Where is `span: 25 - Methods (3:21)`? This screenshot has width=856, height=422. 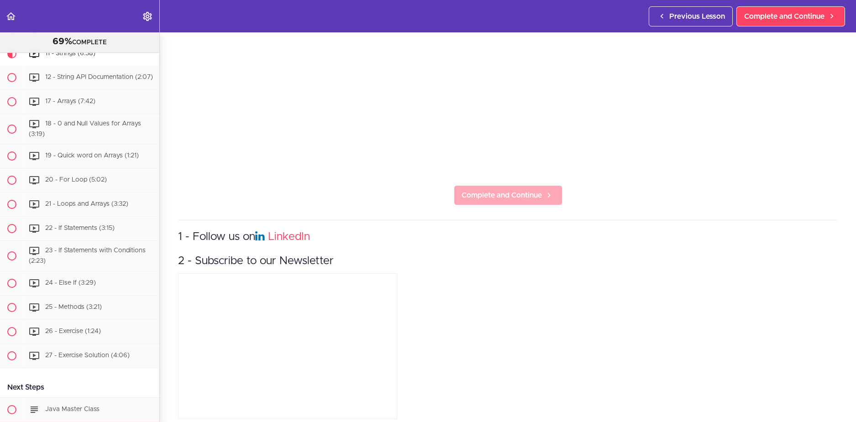
span: 25 - Methods (3:21) is located at coordinates (73, 307).